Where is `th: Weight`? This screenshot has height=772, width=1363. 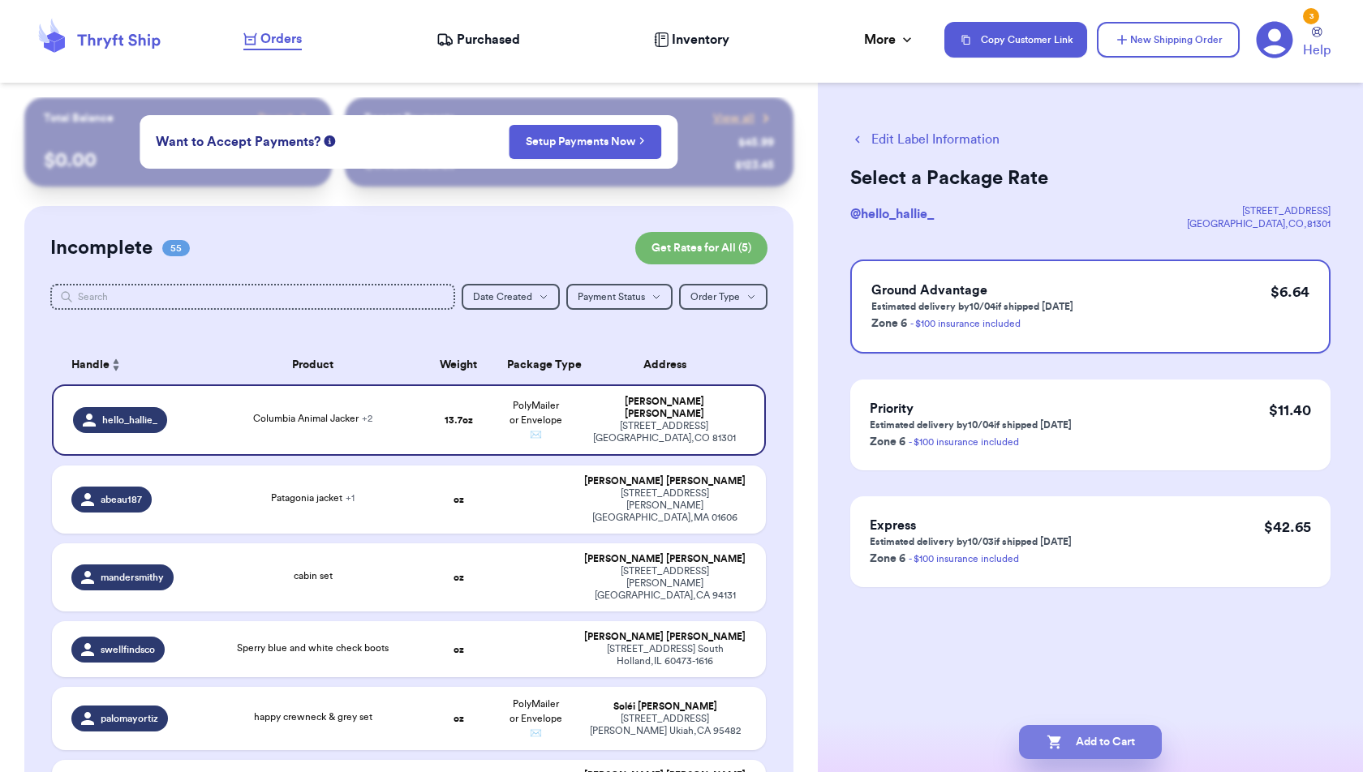
th: Weight is located at coordinates (458, 365).